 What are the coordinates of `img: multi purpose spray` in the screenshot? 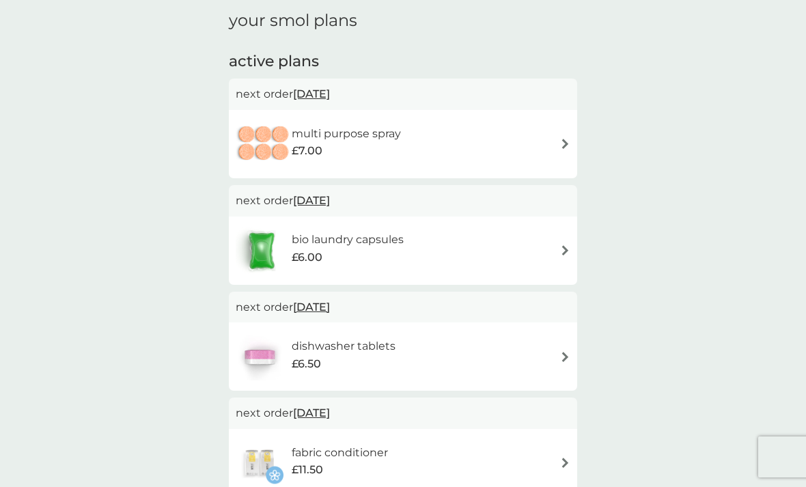 It's located at (264, 144).